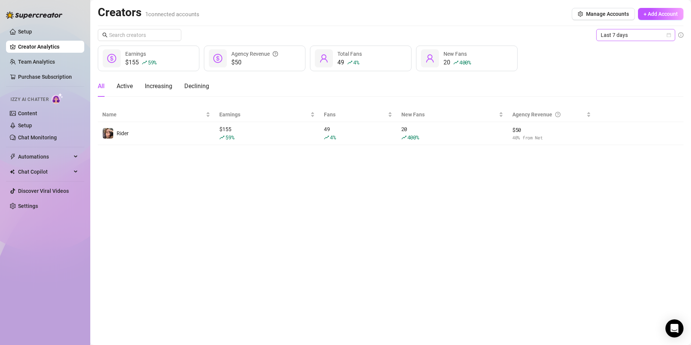 The width and height of the screenshot is (691, 345). I want to click on span: Manage Accounts, so click(608, 14).